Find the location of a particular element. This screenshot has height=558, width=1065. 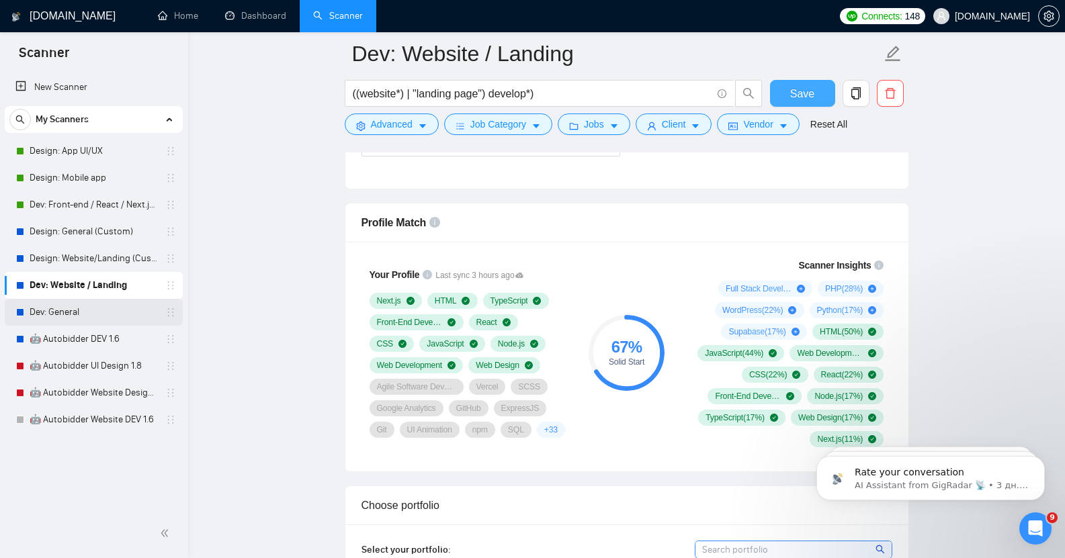

span: Jobs is located at coordinates (594, 124).